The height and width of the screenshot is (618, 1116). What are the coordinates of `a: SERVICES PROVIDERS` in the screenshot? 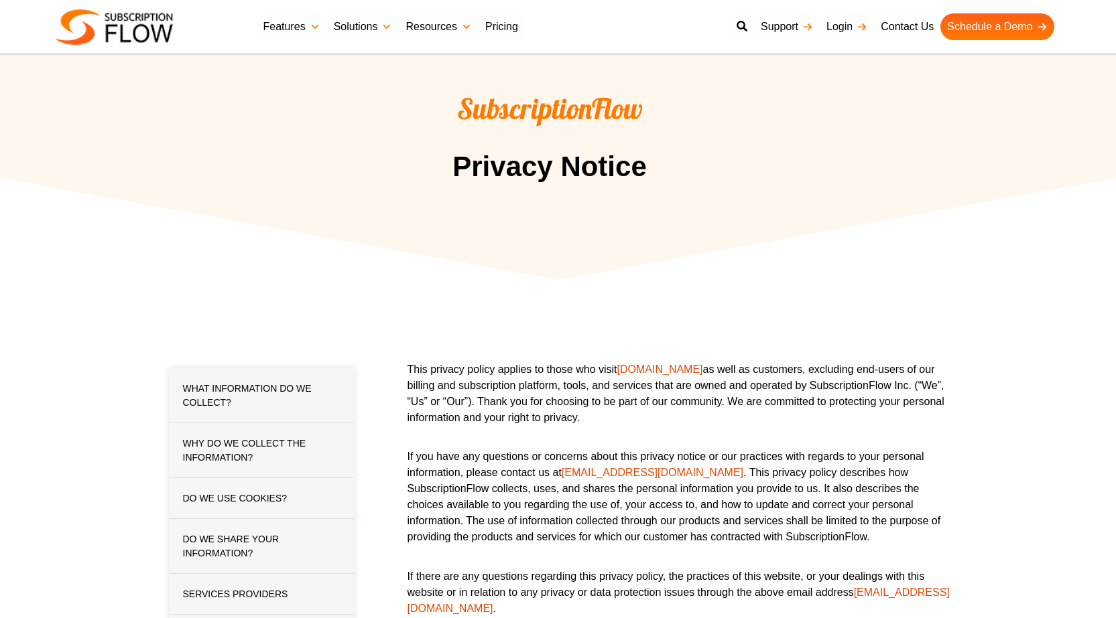 It's located at (261, 594).